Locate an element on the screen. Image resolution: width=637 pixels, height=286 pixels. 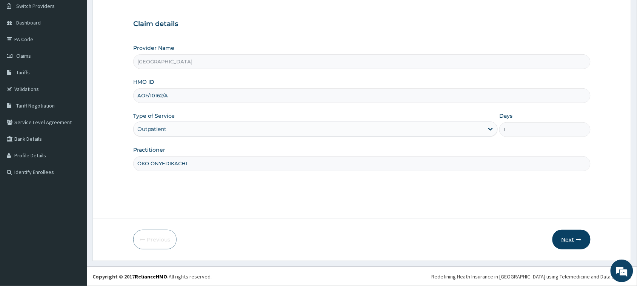
span: Switch Providers is located at coordinates (35, 6).